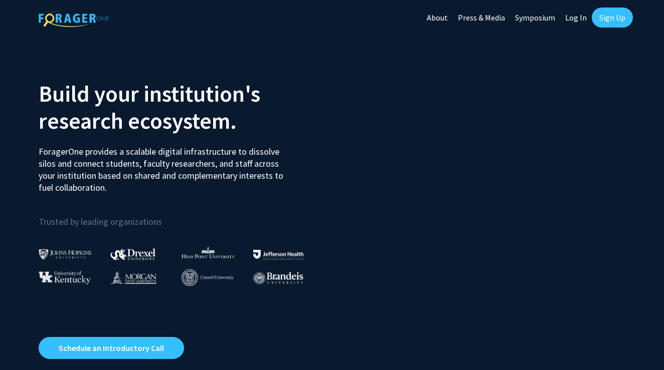 Image resolution: width=664 pixels, height=370 pixels. Describe the element at coordinates (181, 107) in the screenshot. I see `h2: Build your institution's research ecosystem.` at that location.